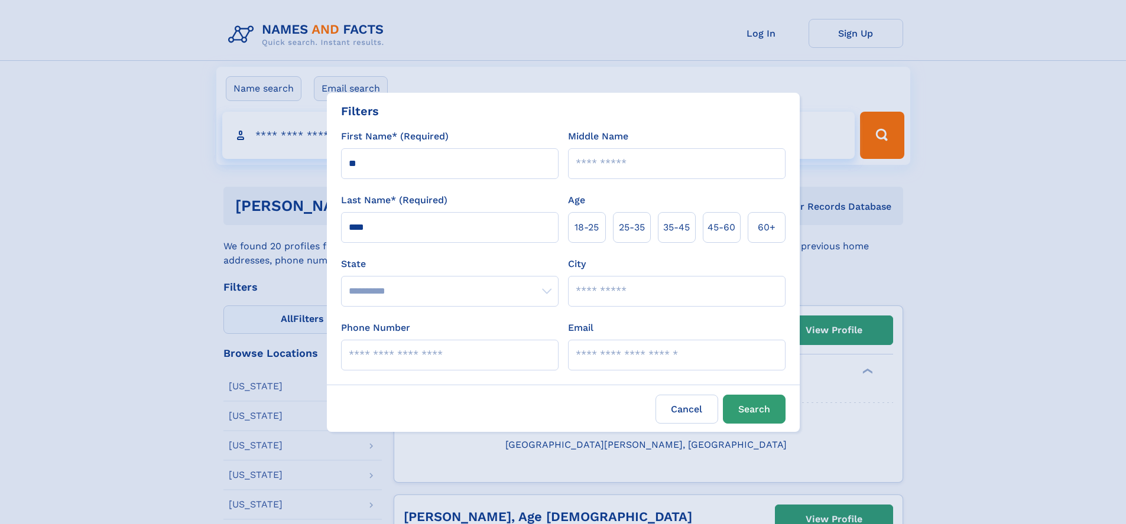  Describe the element at coordinates (586, 228) in the screenshot. I see `span: 18‑25` at that location.